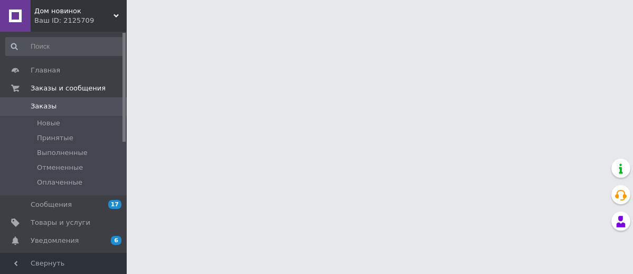  Describe the element at coordinates (74, 11) in the screenshot. I see `span: Дом новинок` at that location.